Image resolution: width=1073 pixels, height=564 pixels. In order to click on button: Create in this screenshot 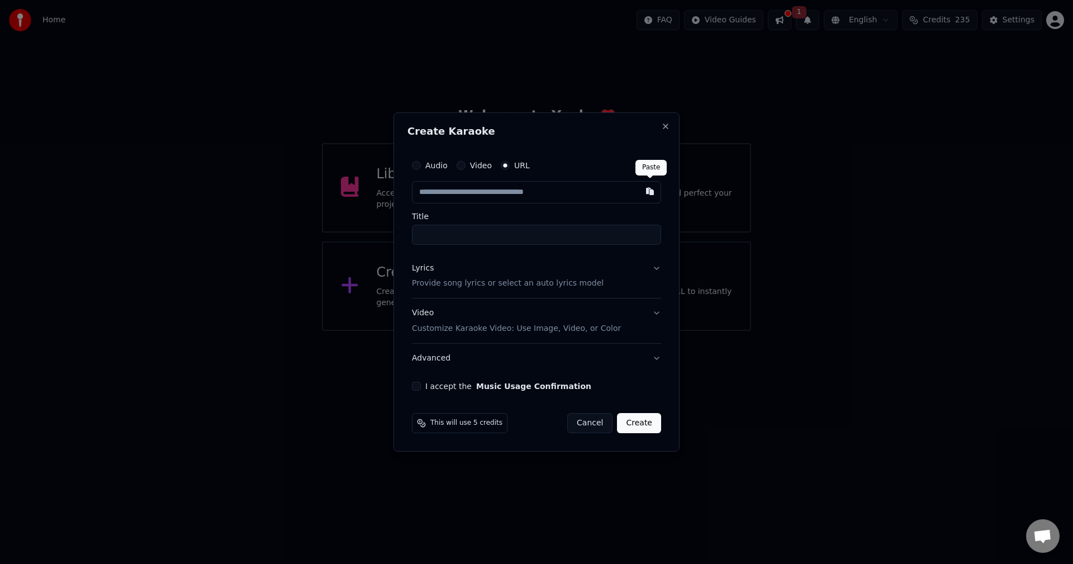, I will do `click(639, 423)`.